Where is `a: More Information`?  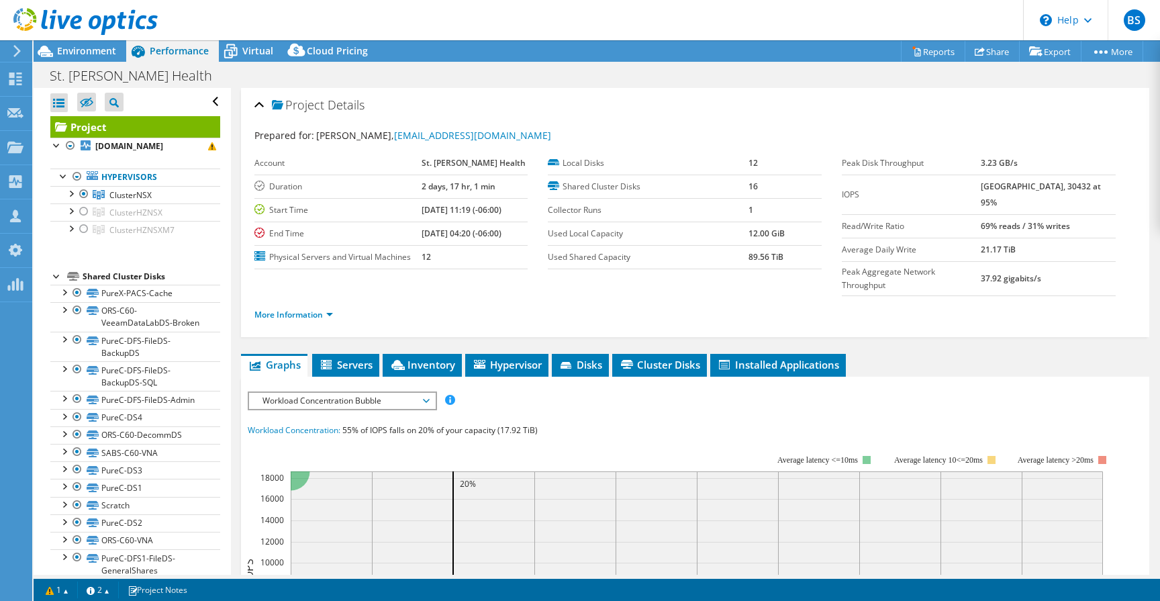
a: More Information is located at coordinates (293, 314).